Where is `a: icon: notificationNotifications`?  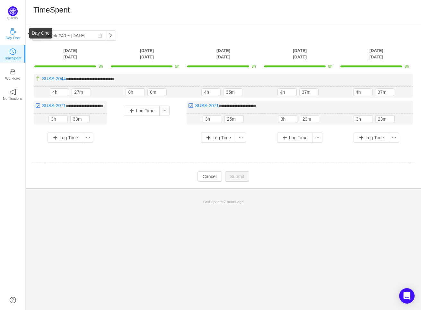 a: icon: notificationNotifications is located at coordinates (13, 94).